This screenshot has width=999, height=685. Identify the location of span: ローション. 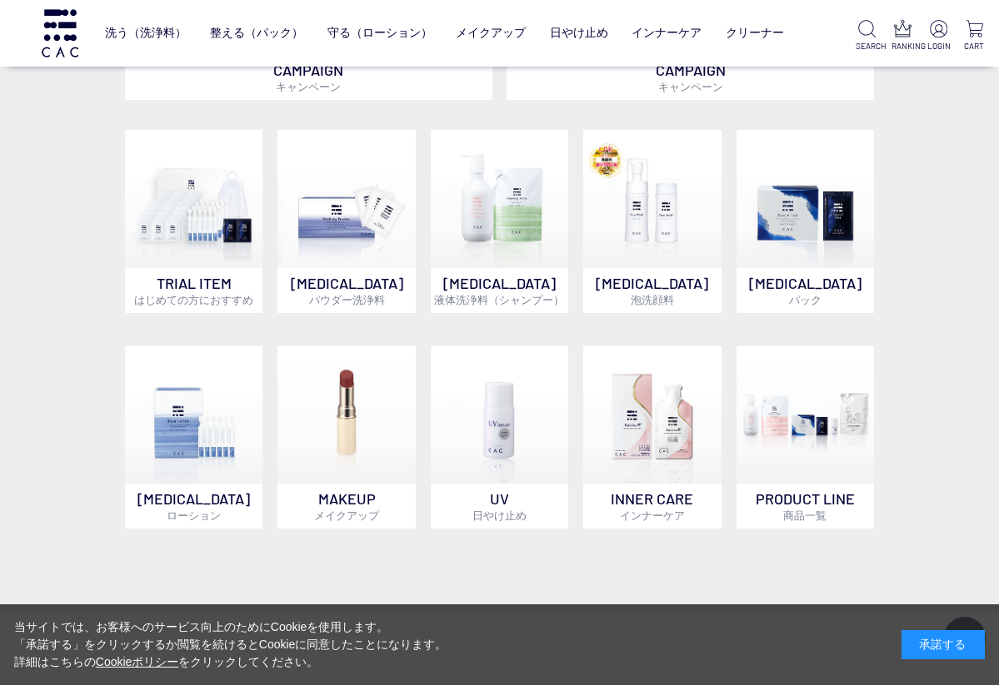
(193, 516).